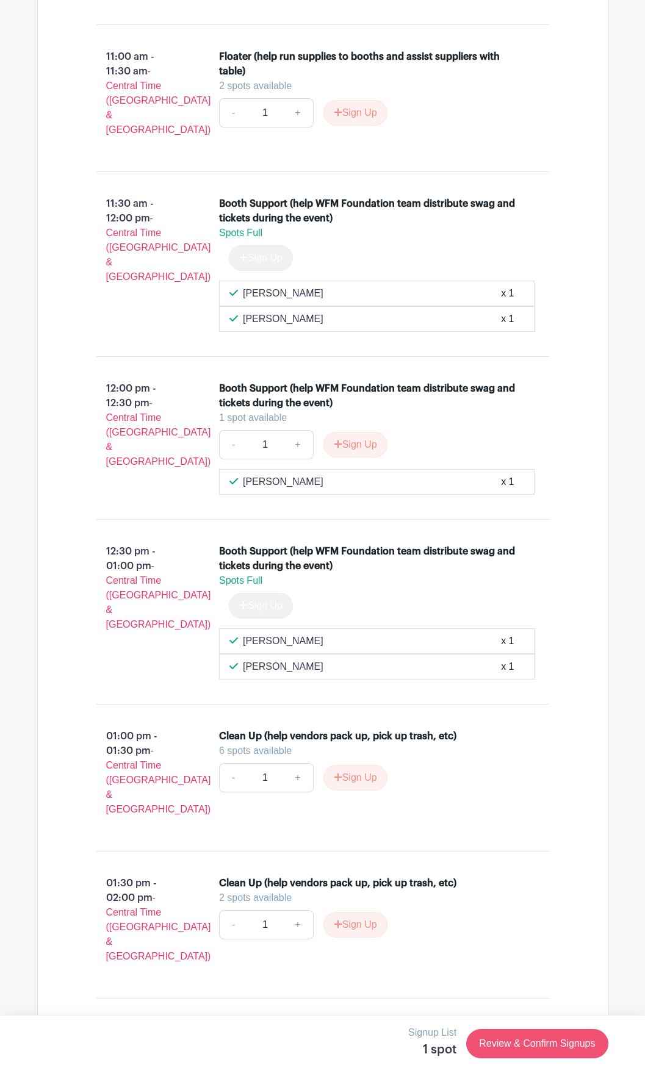 The image size is (645, 1076). I want to click on p: 11:00 am - 11:30 am, so click(138, 93).